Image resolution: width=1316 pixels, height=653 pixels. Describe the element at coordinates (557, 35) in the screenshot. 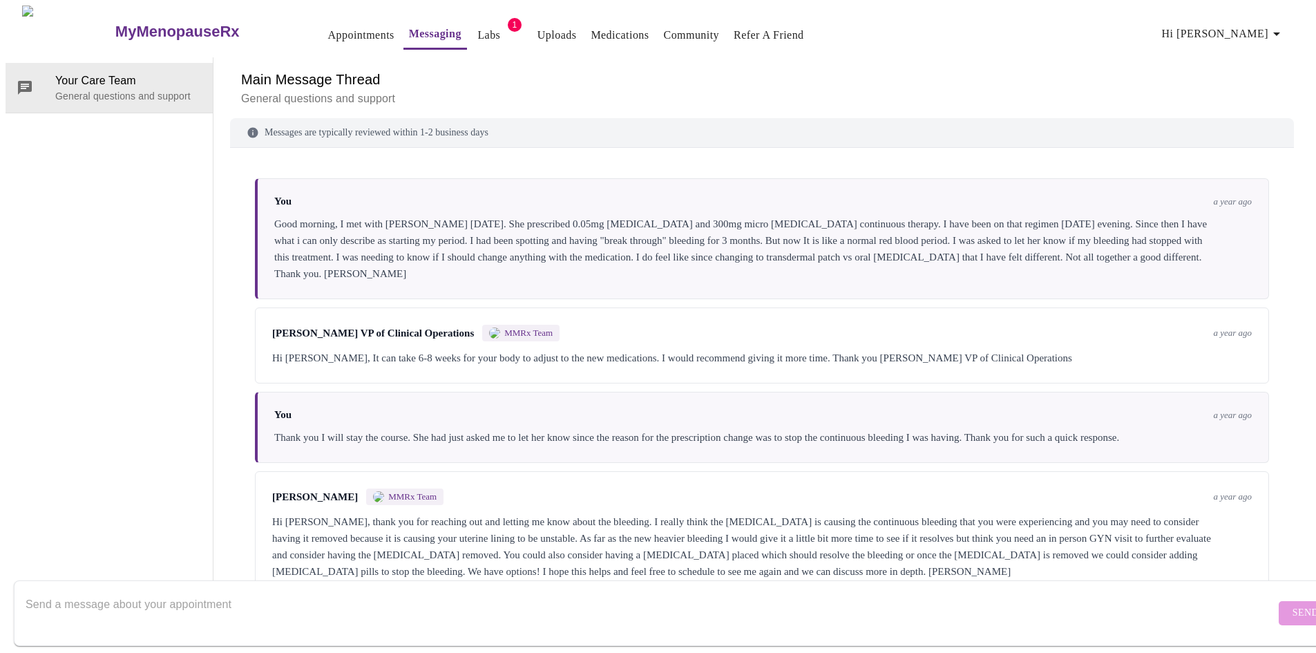

I see `button: Uploads` at that location.